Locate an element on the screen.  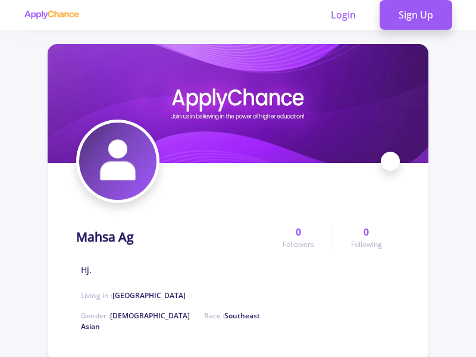
img: Mahsa Agcover image is located at coordinates (238, 103).